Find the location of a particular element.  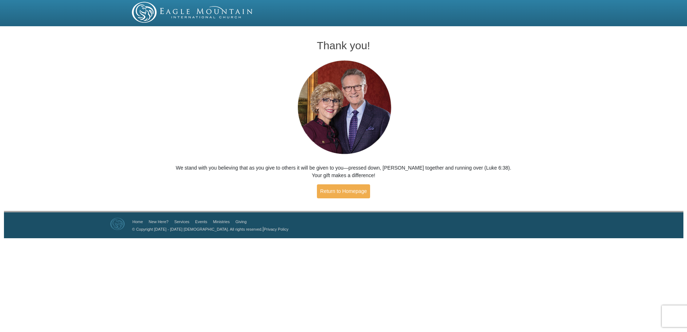

a: Home is located at coordinates (138, 222).